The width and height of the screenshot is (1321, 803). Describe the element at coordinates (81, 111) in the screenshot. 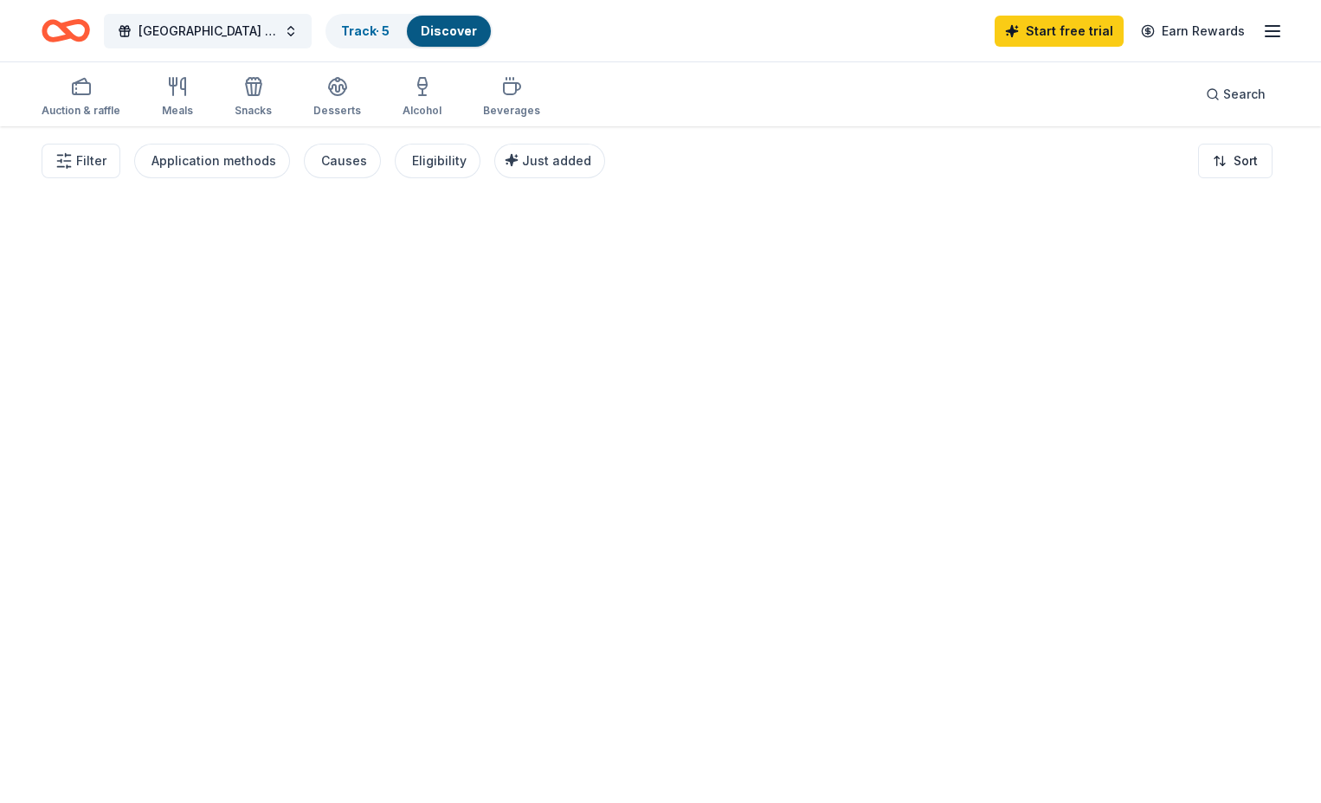

I see `div: Auction & raffle` at that location.